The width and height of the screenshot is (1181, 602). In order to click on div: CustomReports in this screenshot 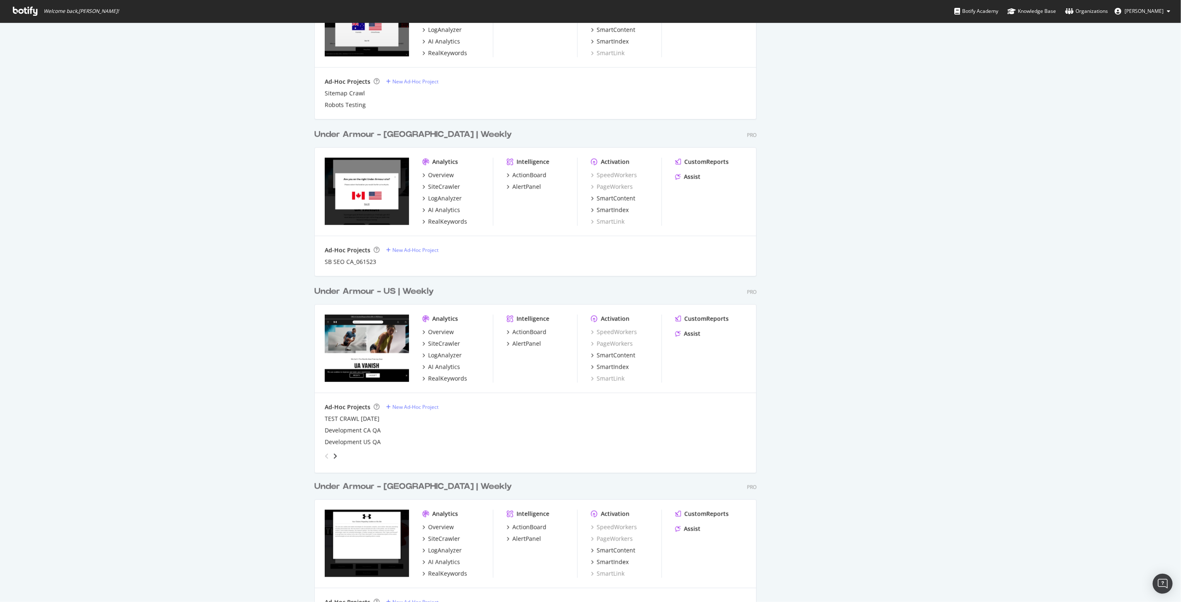, I will do `click(706, 162)`.